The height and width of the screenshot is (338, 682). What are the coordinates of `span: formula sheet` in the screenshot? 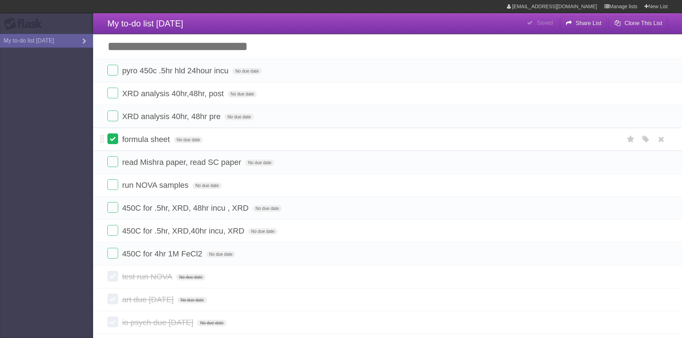 It's located at (147, 139).